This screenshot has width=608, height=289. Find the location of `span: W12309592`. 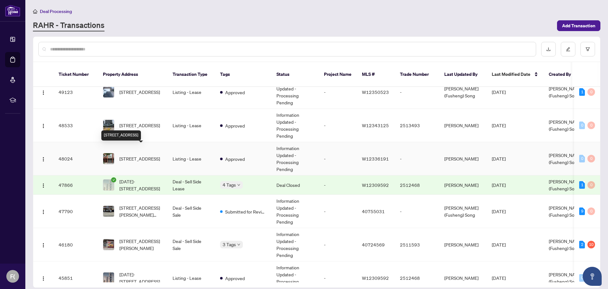

span: W12309592 is located at coordinates (375, 278).